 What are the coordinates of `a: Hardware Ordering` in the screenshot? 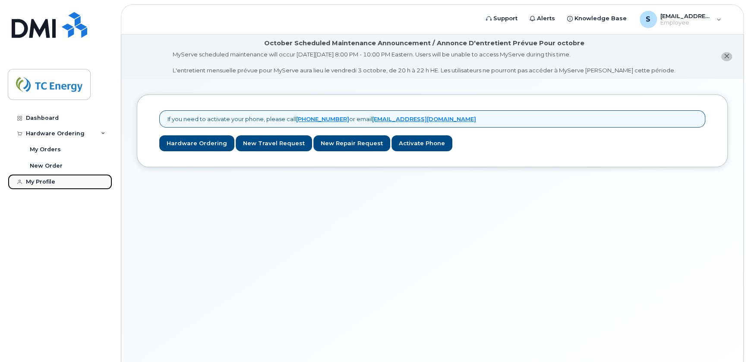 It's located at (197, 143).